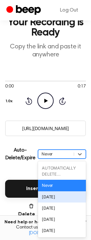 Image resolution: width=91 pixels, height=240 pixels. What do you see at coordinates (82, 86) in the screenshot?
I see `span: 0:17` at bounding box center [82, 86].